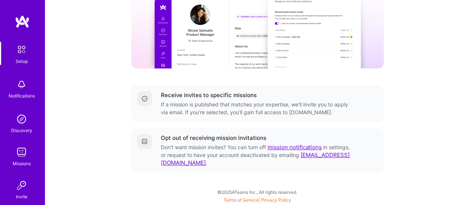 Image resolution: width=470 pixels, height=205 pixels. What do you see at coordinates (295, 147) in the screenshot?
I see `a: mission notifications` at bounding box center [295, 147].